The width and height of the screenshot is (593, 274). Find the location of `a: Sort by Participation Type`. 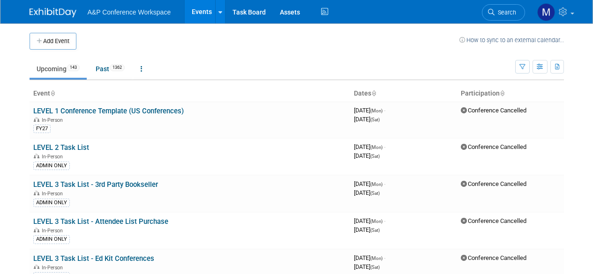

a: Sort by Participation Type is located at coordinates (502, 93).